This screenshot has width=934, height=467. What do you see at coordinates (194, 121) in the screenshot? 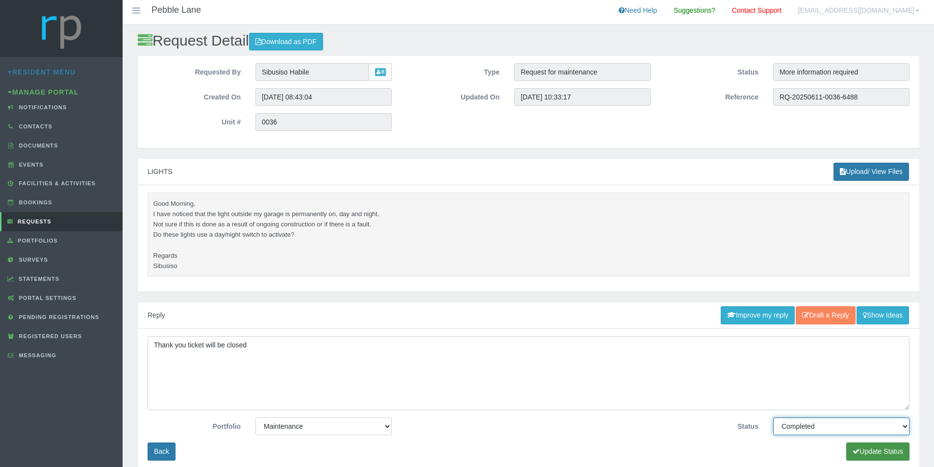
I see `label: Unit #` at bounding box center [194, 121].